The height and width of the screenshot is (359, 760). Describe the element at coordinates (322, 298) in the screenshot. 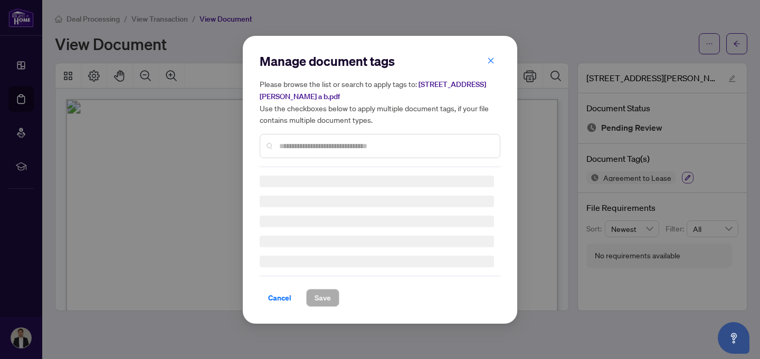

I see `button: Save` at that location.